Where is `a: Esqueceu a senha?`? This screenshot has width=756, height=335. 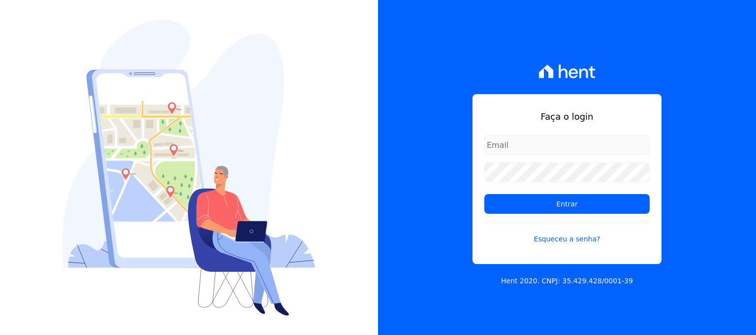 a: Esqueceu a senha? is located at coordinates (567, 233).